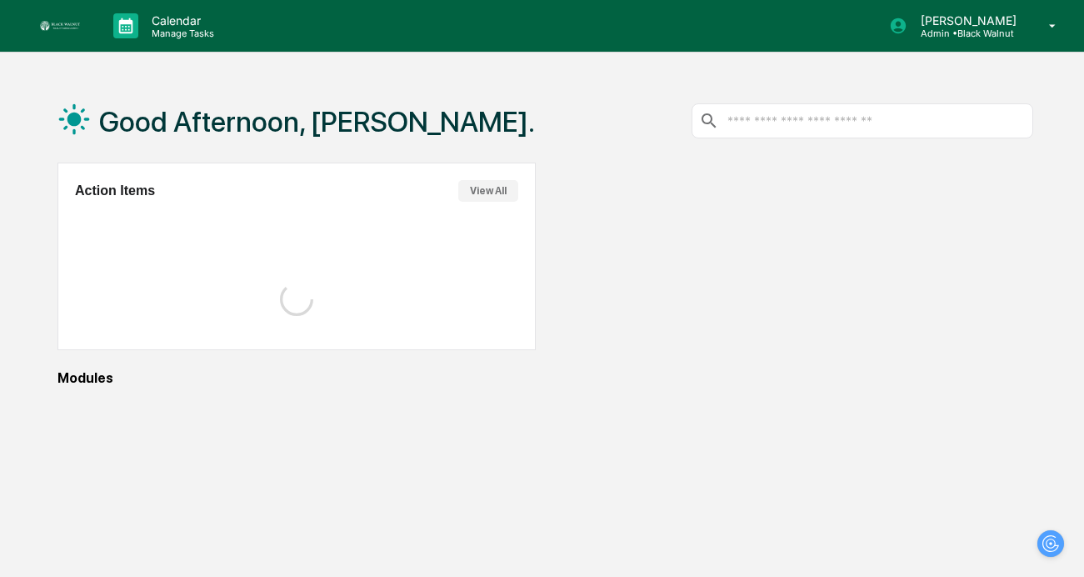 Image resolution: width=1084 pixels, height=577 pixels. What do you see at coordinates (180, 20) in the screenshot?
I see `p: Calendar` at bounding box center [180, 20].